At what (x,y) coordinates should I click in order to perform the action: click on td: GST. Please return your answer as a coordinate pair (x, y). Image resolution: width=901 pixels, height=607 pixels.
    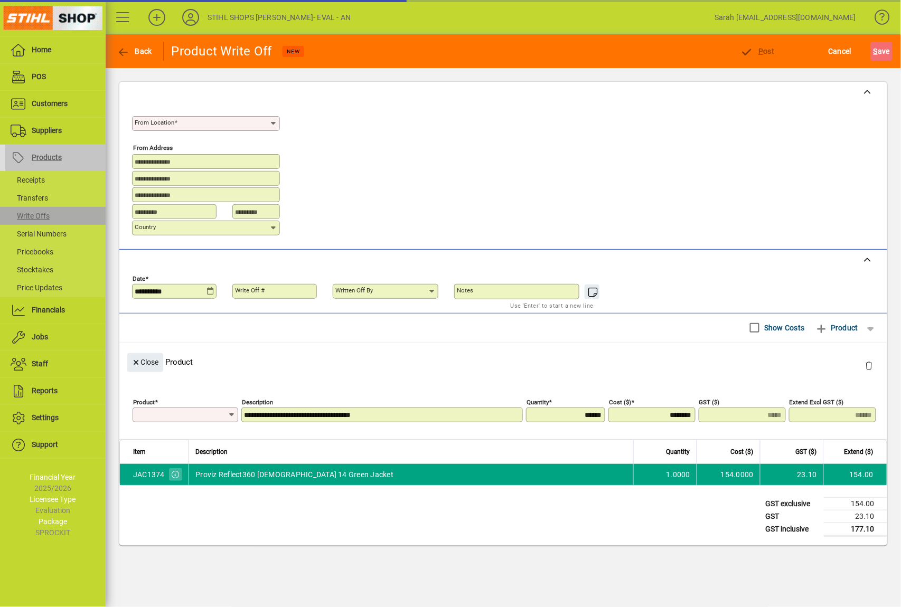
    Looking at the image, I should click on (792, 516).